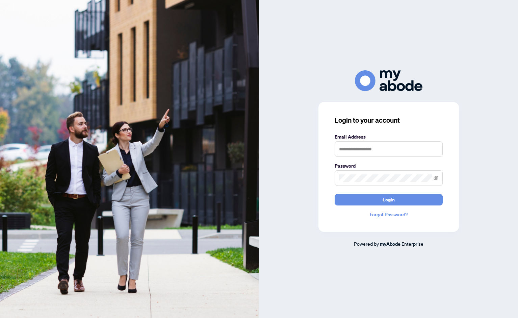 The width and height of the screenshot is (518, 318). What do you see at coordinates (388, 214) in the screenshot?
I see `a: Forgot Password?` at bounding box center [388, 214].